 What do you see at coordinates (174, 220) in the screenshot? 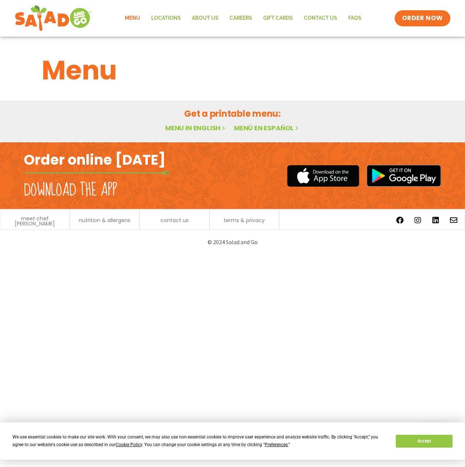
I see `a: contact us` at bounding box center [174, 220].